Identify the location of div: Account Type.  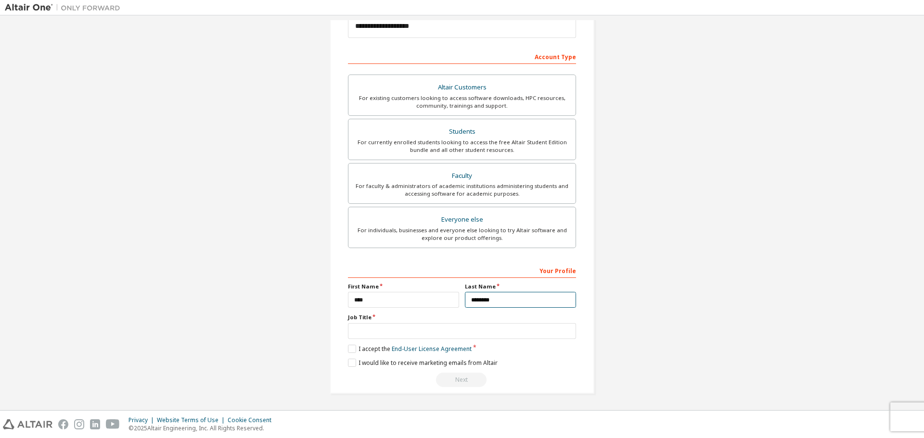
(462, 56).